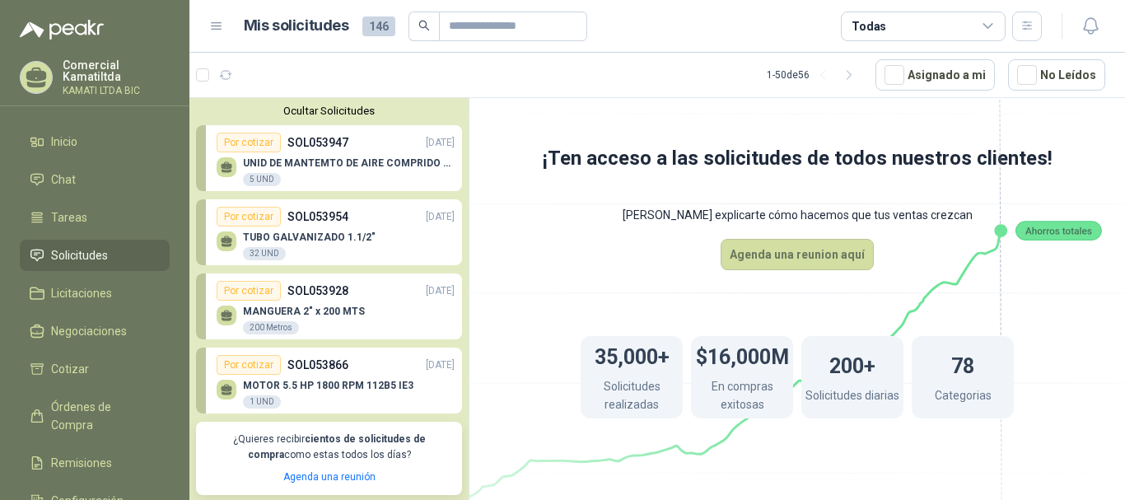  What do you see at coordinates (348, 163) in the screenshot?
I see `p: UNID DE MANTEMTO DE AIRE COMPRIDO 1/2 STD 150 PSI(FILTRO LUBRIC Y REGULA)` at bounding box center [348, 163].